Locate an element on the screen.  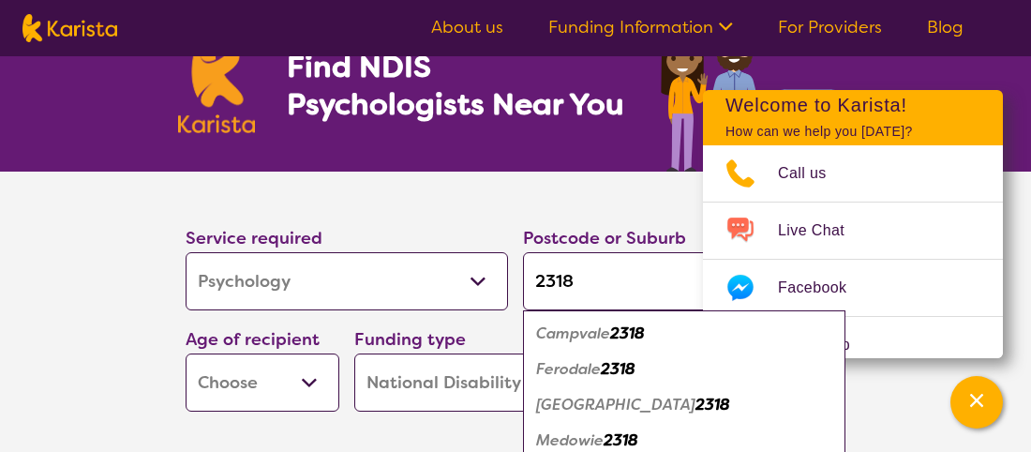
h1: Find NDIS Psychologists Near You is located at coordinates (460, 85).